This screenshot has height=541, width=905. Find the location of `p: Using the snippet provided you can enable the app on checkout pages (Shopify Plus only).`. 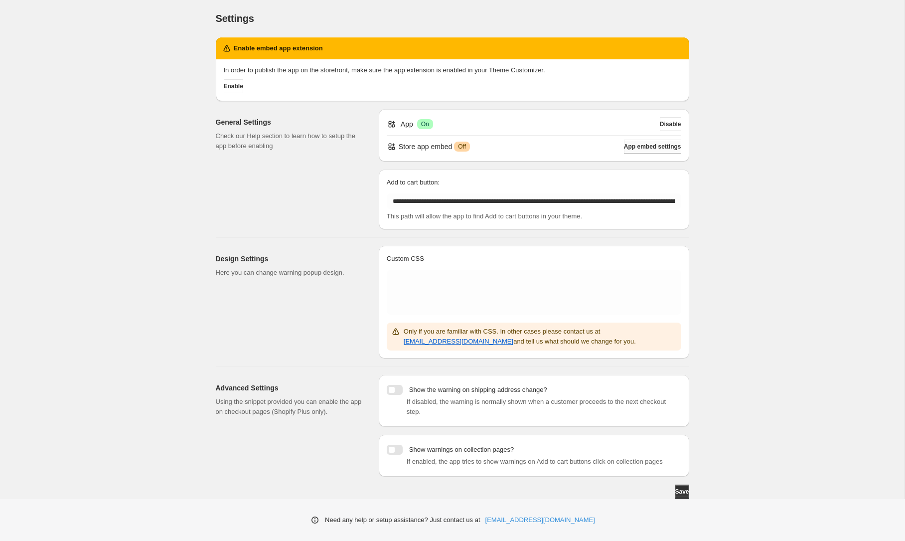

p: Using the snippet provided you can enable the app on checkout pages (Shopify Plus only). is located at coordinates (289, 407).